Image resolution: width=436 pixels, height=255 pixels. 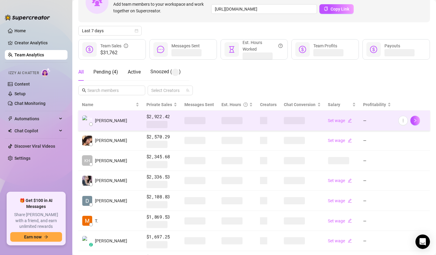 I want to click on div: Est. Hours Worked, so click(x=263, y=46).